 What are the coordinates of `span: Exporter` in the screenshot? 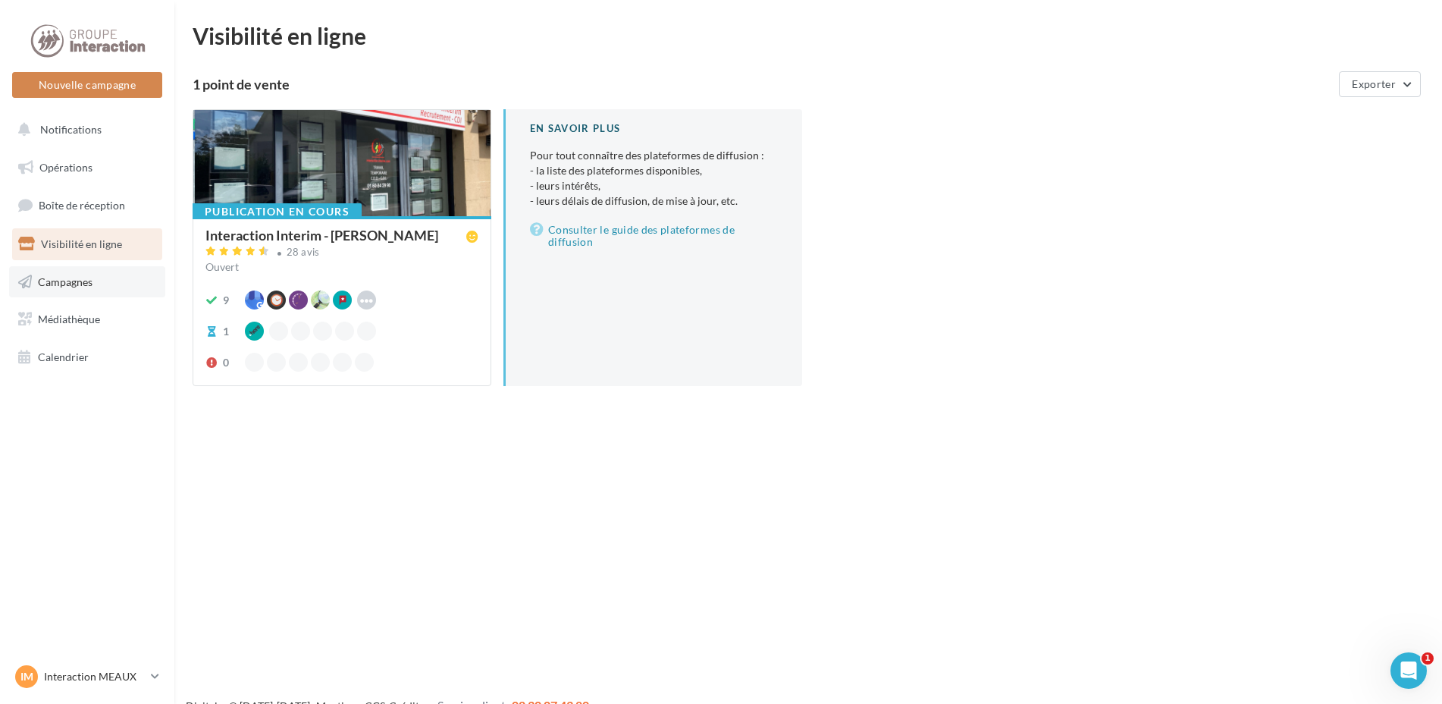 It's located at (1374, 83).